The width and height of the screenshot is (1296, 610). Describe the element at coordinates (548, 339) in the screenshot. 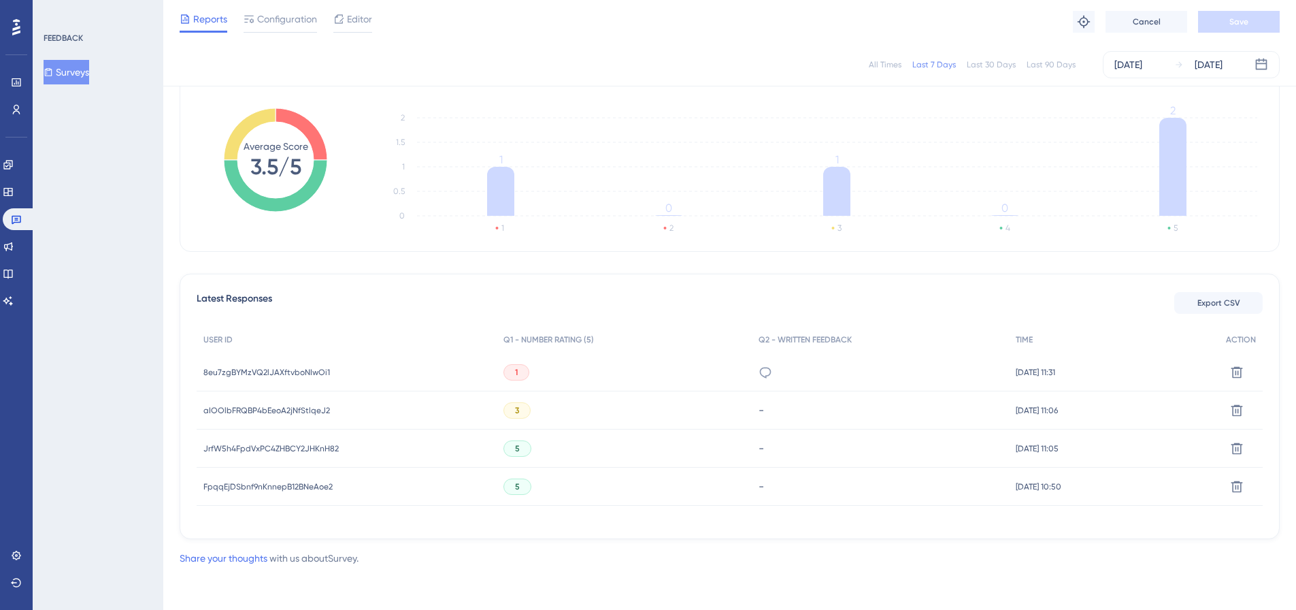

I see `span: Q1 - NUMBER RATING (5)` at that location.